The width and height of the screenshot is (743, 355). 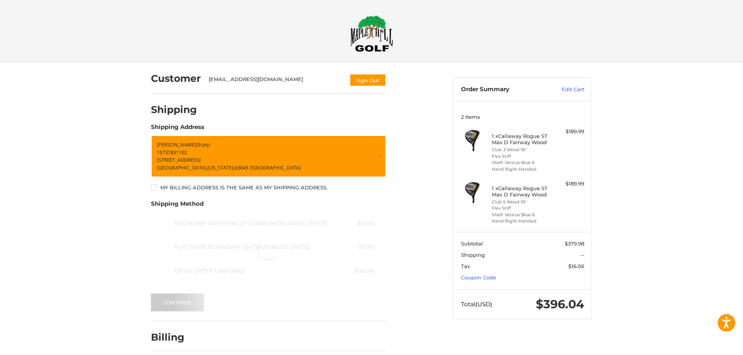 What do you see at coordinates (242, 168) in the screenshot?
I see `span: 63645 /` at bounding box center [242, 168].